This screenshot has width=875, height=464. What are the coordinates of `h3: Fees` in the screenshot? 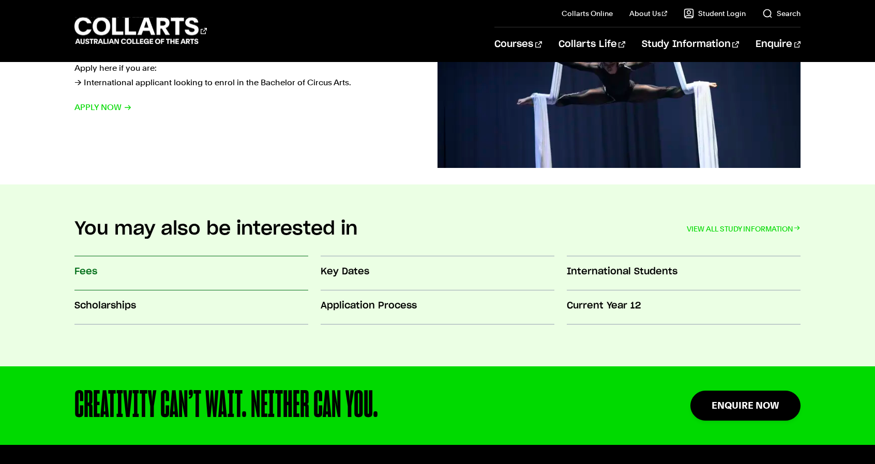 It's located at (191, 272).